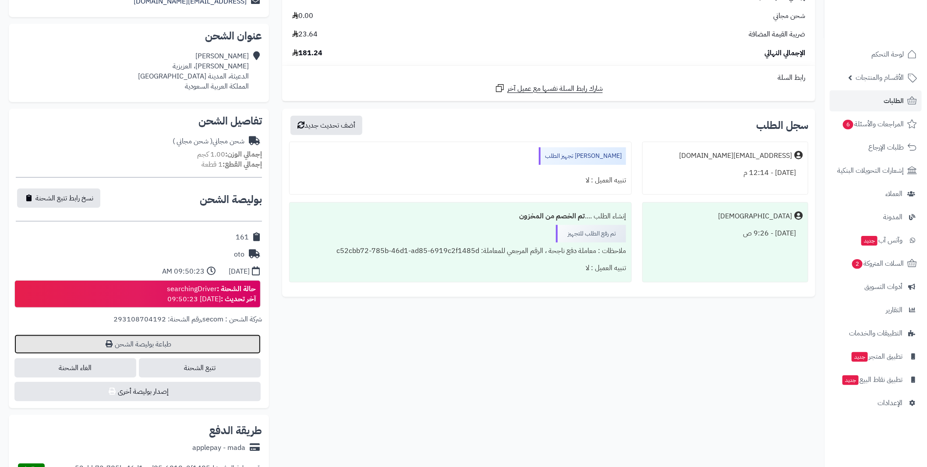 This screenshot has height=467, width=927. Describe the element at coordinates (139, 36) in the screenshot. I see `h2: عنوان الشحن` at that location.